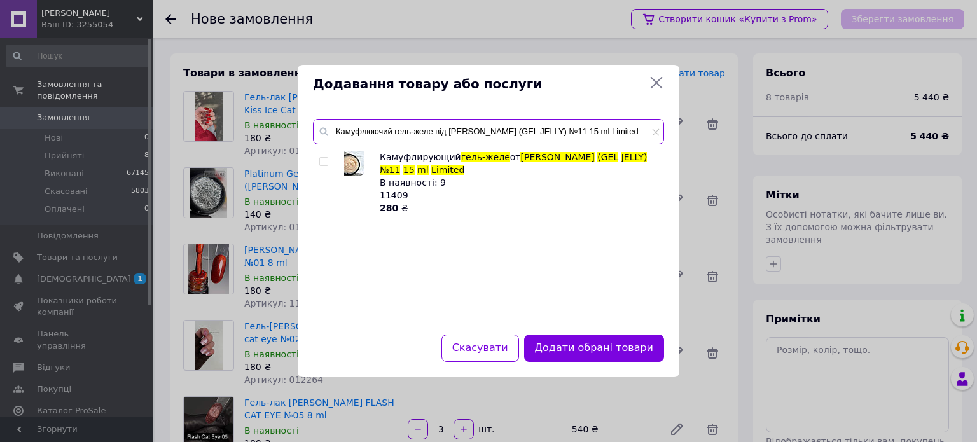 The height and width of the screenshot is (442, 977). I want to click on span: Додавання товару або послуги, so click(478, 84).